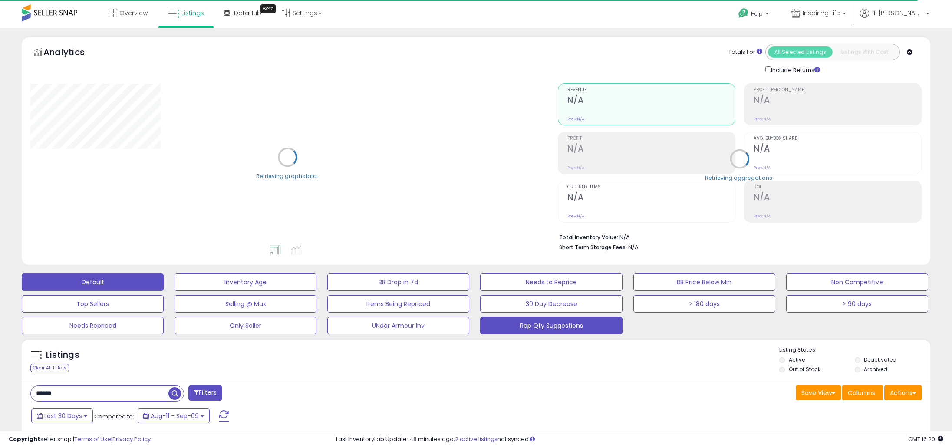 This screenshot has height=448, width=952. Describe the element at coordinates (551, 282) in the screenshot. I see `button: Needs to Reprice` at that location.